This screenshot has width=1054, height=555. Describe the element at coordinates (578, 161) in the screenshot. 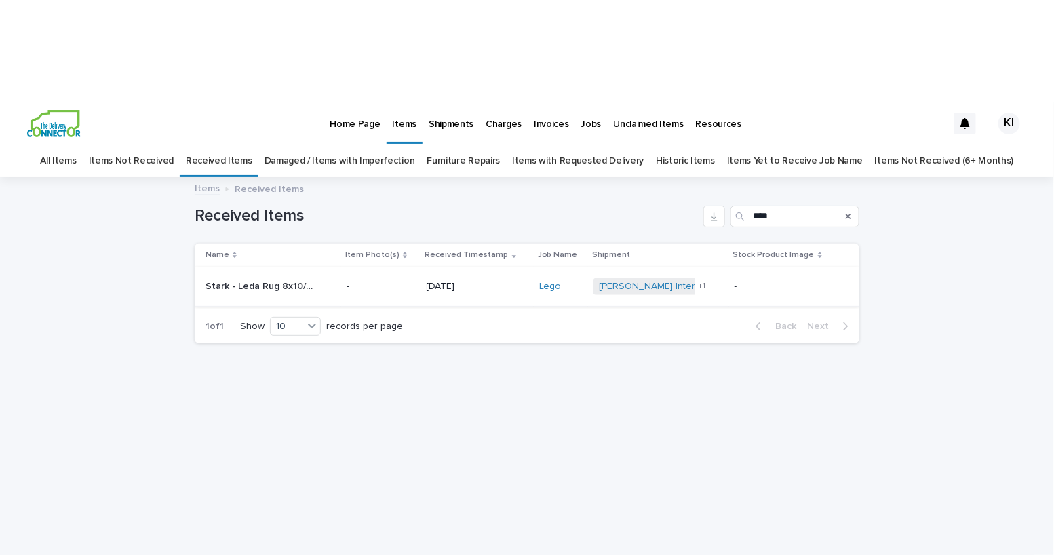

I see `a: Items with Requested Delivery` at that location.